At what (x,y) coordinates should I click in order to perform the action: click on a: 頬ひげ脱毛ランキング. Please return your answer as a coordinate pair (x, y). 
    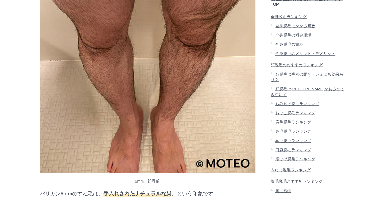
    Looking at the image, I should click on (309, 159).